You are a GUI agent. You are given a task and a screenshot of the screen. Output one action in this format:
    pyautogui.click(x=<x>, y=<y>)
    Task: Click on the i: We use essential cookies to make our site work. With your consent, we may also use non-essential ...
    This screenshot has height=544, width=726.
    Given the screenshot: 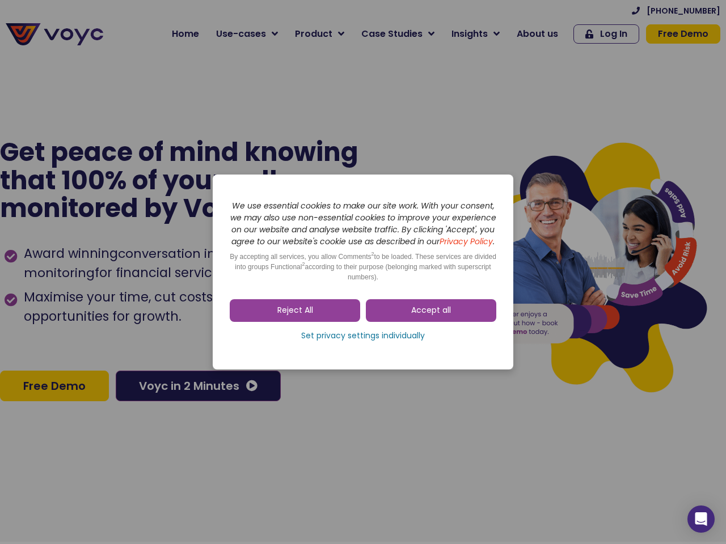 What is the action you would take?
    pyautogui.click(x=363, y=223)
    